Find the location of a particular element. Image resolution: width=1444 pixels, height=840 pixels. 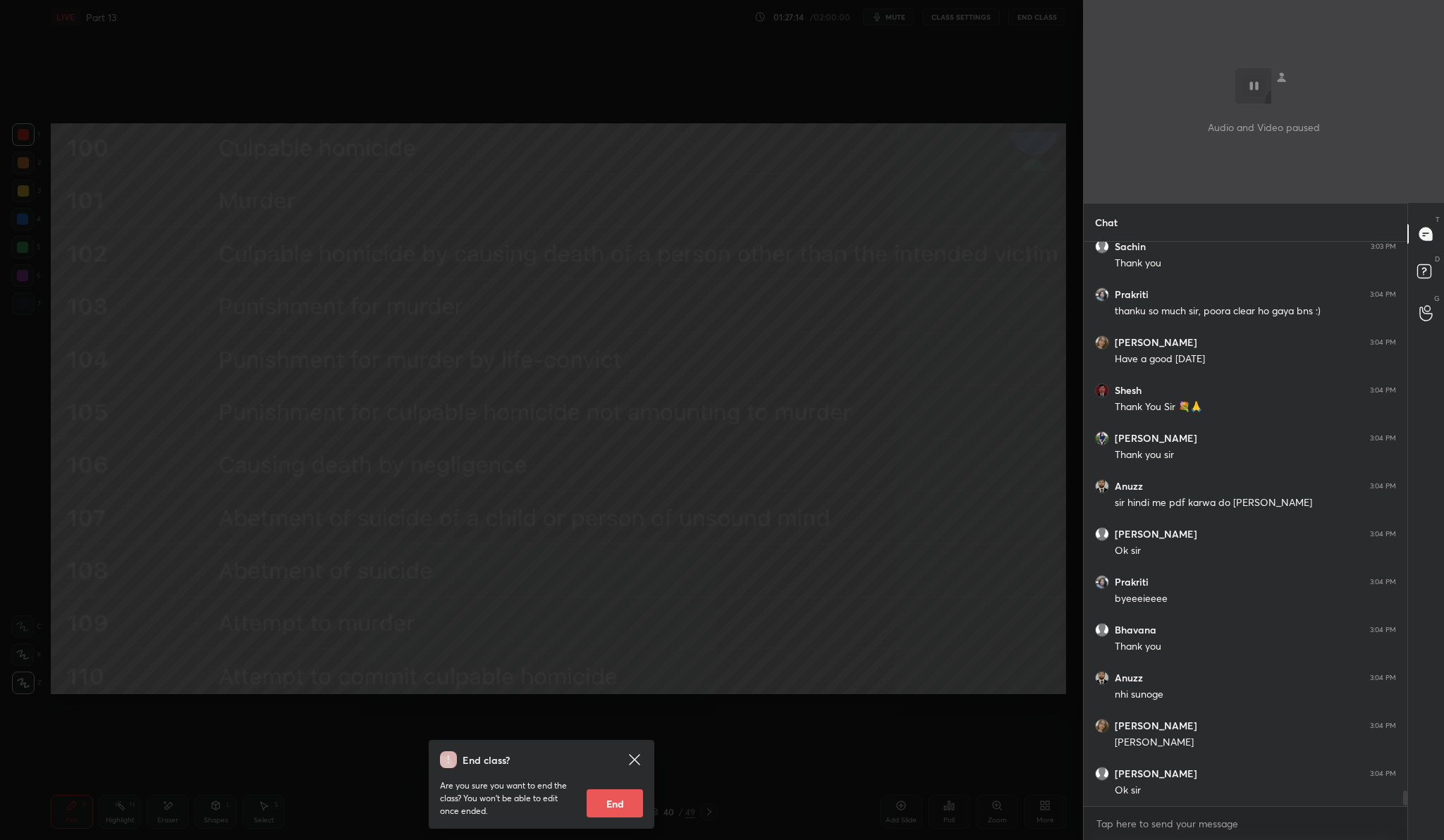

div: Thank You Sir 💐🙏 is located at coordinates (1255, 408).